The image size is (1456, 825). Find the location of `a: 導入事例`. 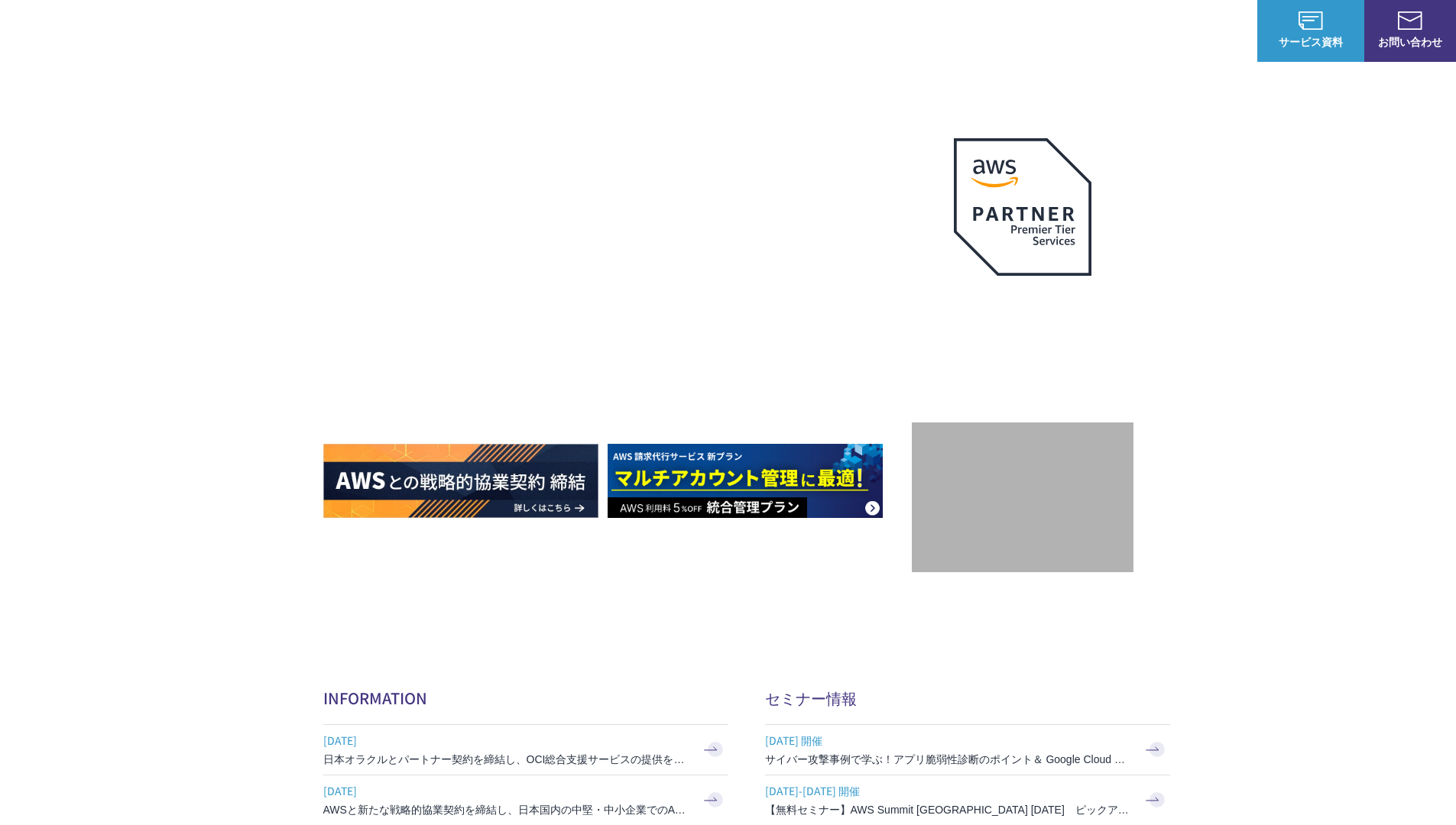

a: 導入事例 is located at coordinates (1059, 30).